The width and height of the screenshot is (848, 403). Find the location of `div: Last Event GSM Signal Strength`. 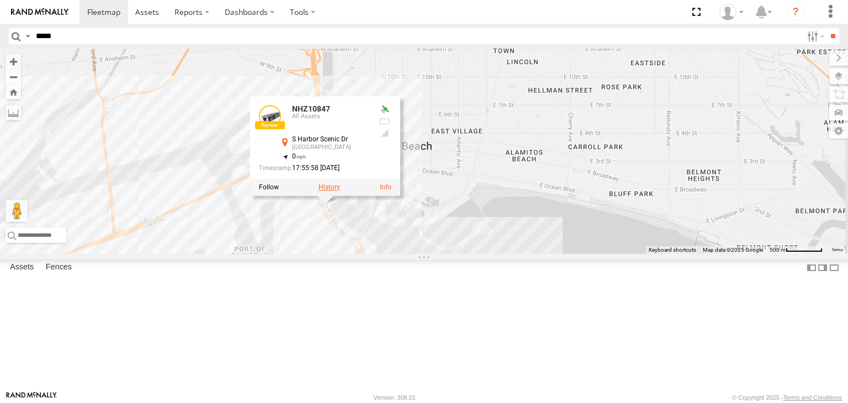

div: Last Event GSM Signal Strength is located at coordinates (385, 134).